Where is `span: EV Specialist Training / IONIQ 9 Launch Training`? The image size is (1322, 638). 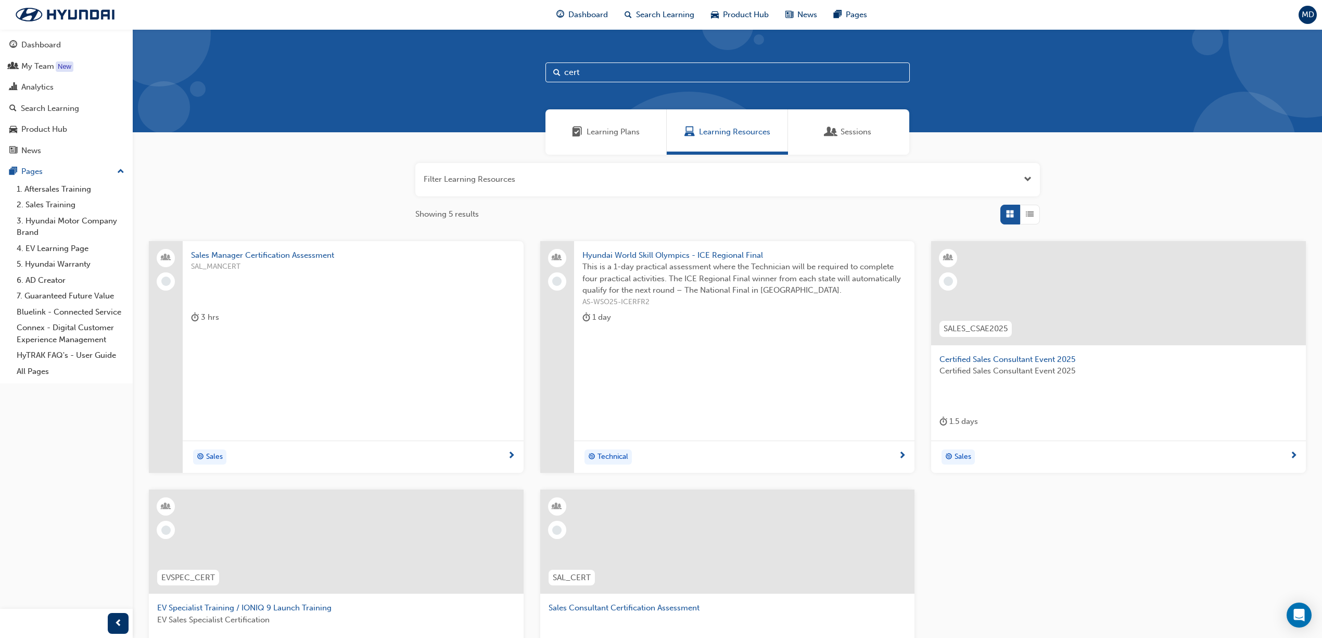 span: EV Specialist Training / IONIQ 9 Launch Training is located at coordinates (336, 607).